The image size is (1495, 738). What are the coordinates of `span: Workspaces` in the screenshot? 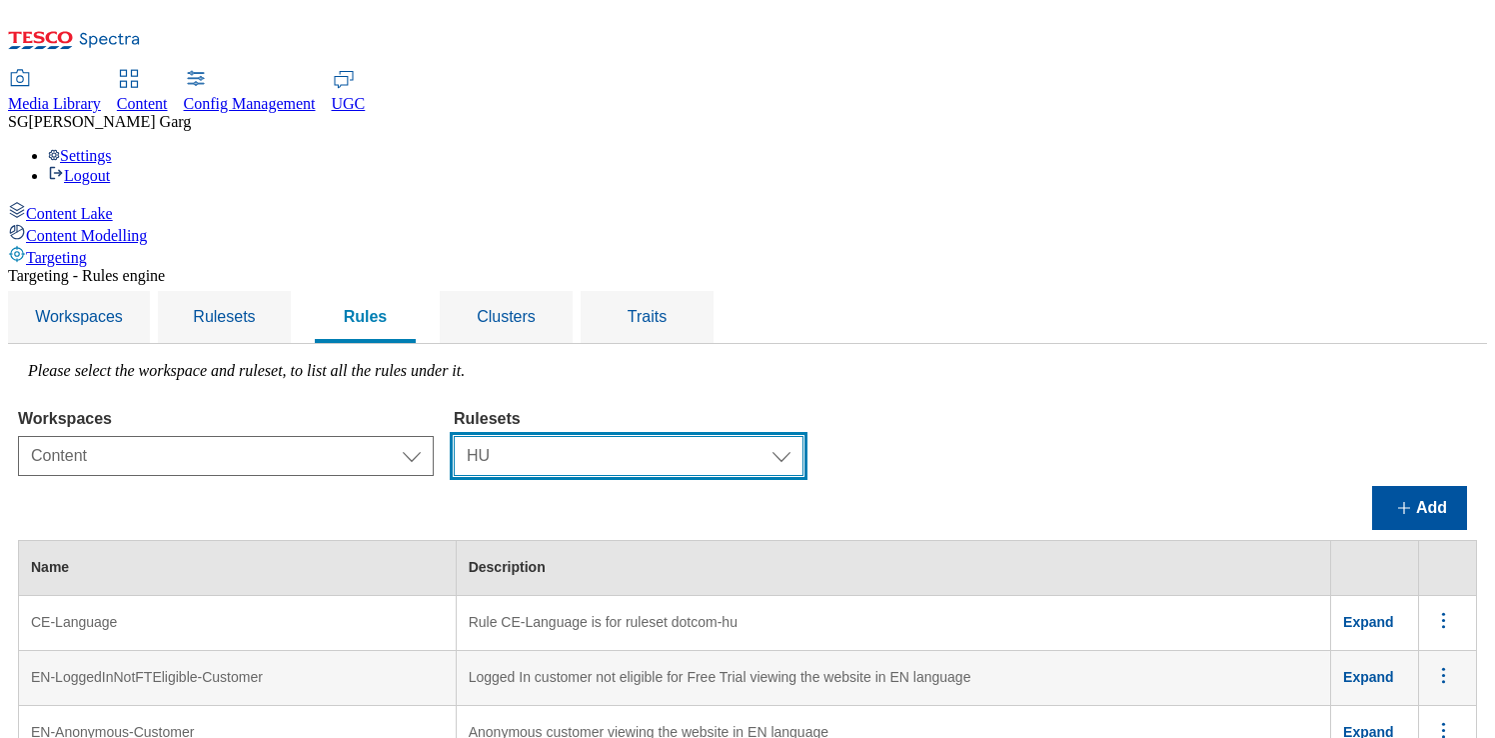 It's located at (79, 316).